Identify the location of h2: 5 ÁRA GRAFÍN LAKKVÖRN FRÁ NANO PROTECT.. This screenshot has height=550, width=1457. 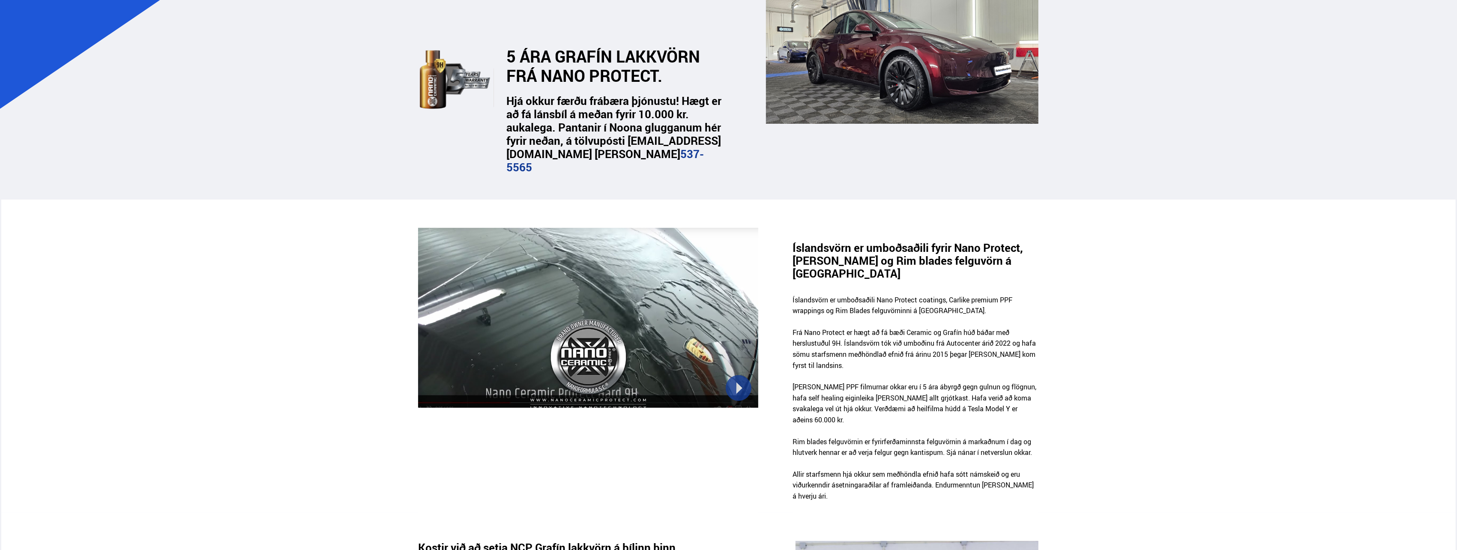
(613, 66).